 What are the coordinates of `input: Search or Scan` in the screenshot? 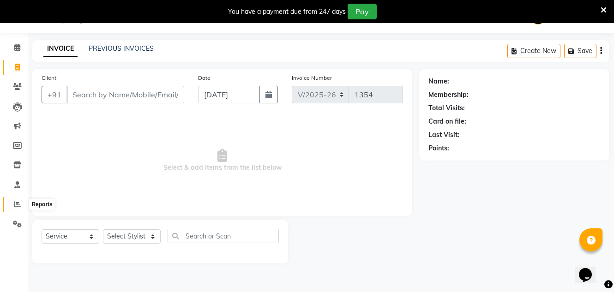 It's located at (223, 236).